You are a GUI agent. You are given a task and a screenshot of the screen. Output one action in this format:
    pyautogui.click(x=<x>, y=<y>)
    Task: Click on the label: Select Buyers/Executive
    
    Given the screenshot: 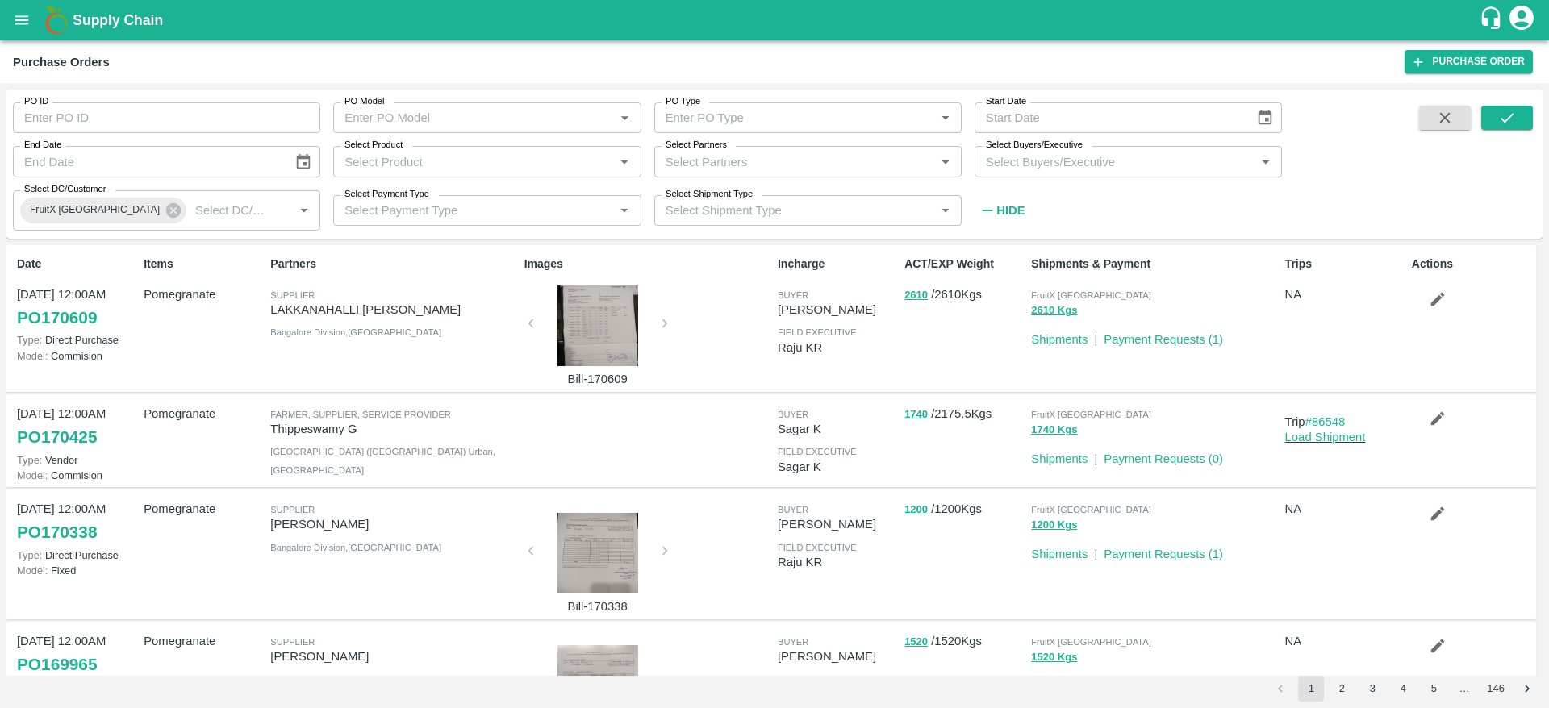 What is the action you would take?
    pyautogui.click(x=1034, y=145)
    